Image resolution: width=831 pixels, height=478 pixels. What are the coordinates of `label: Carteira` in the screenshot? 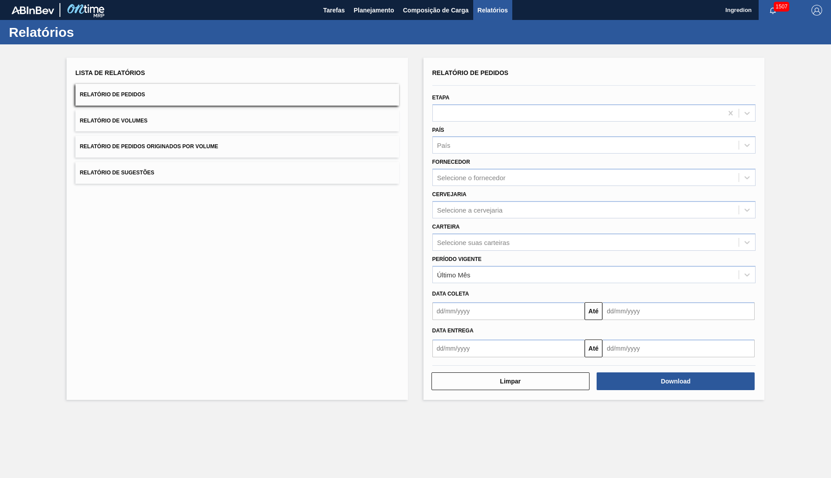 It's located at (446, 227).